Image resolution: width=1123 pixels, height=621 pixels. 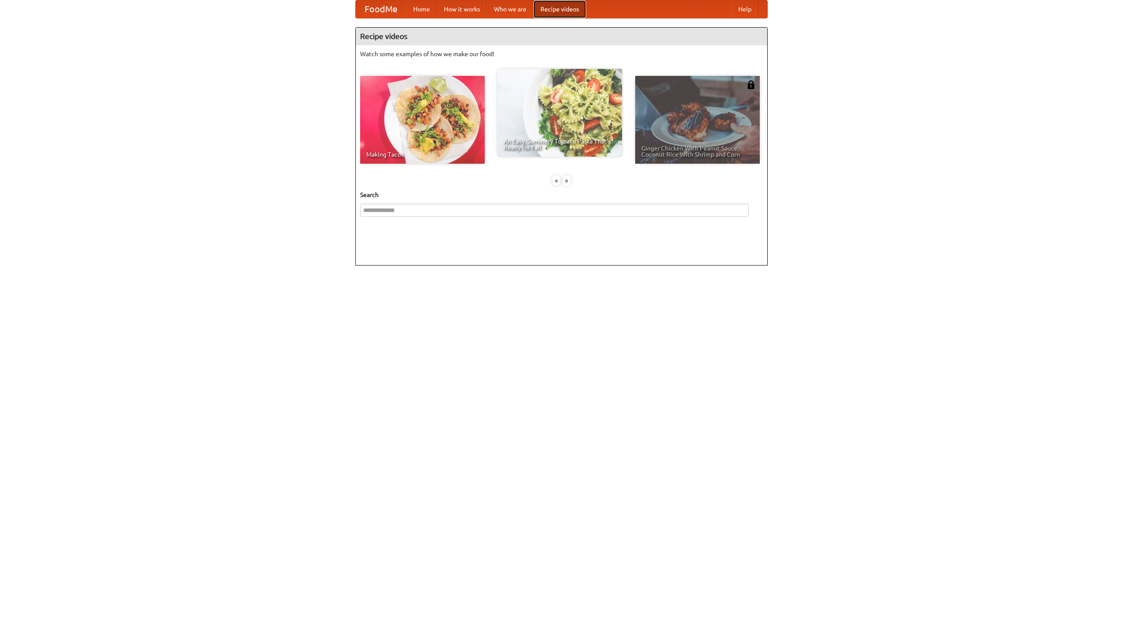 I want to click on a: Recipe videos, so click(x=560, y=9).